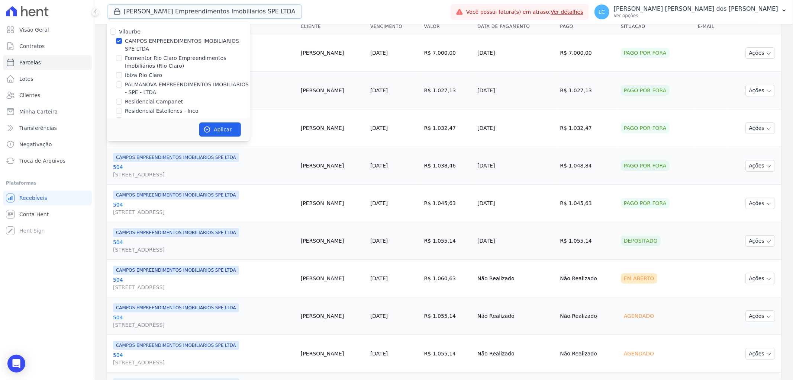 The height and width of the screenshot is (380, 793). I want to click on th: Valor, so click(448, 26).